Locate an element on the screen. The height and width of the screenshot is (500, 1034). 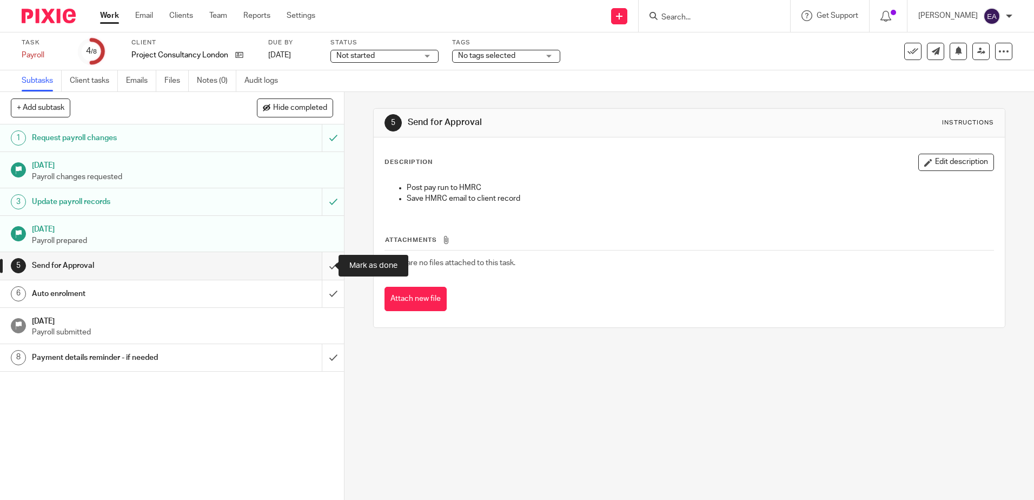
div: Payroll is located at coordinates (43, 55).